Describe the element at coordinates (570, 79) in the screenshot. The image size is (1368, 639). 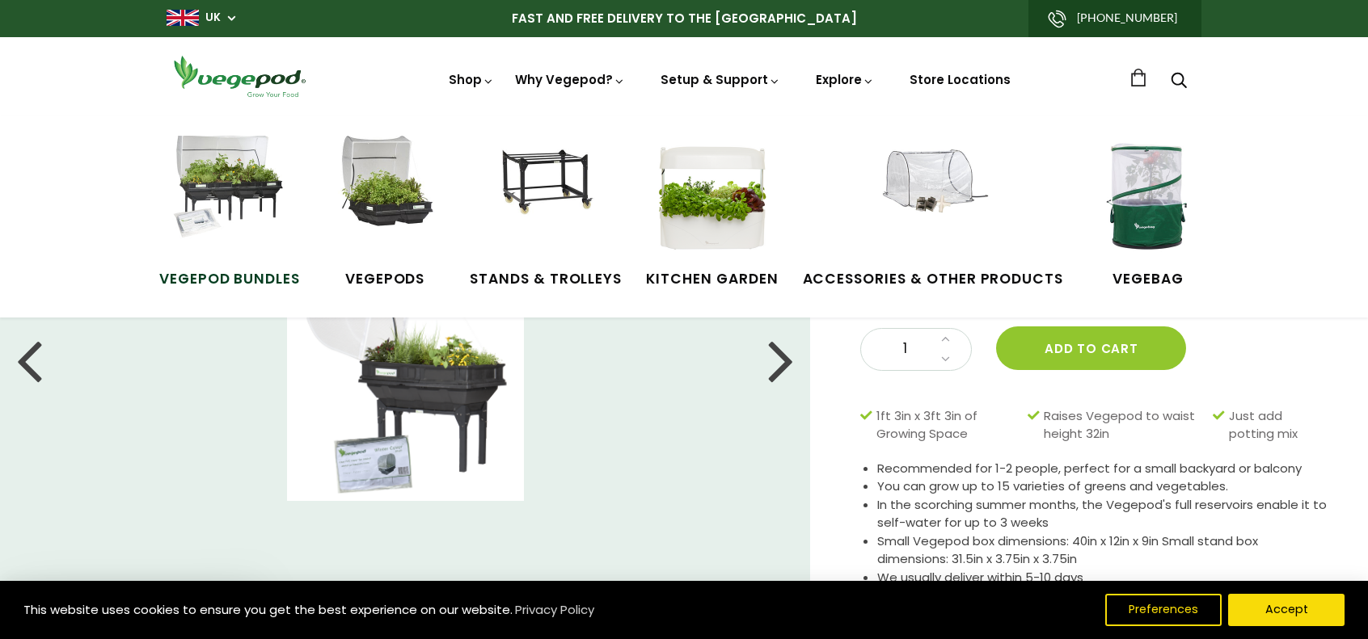
I see `a: Why Vegepod?` at that location.